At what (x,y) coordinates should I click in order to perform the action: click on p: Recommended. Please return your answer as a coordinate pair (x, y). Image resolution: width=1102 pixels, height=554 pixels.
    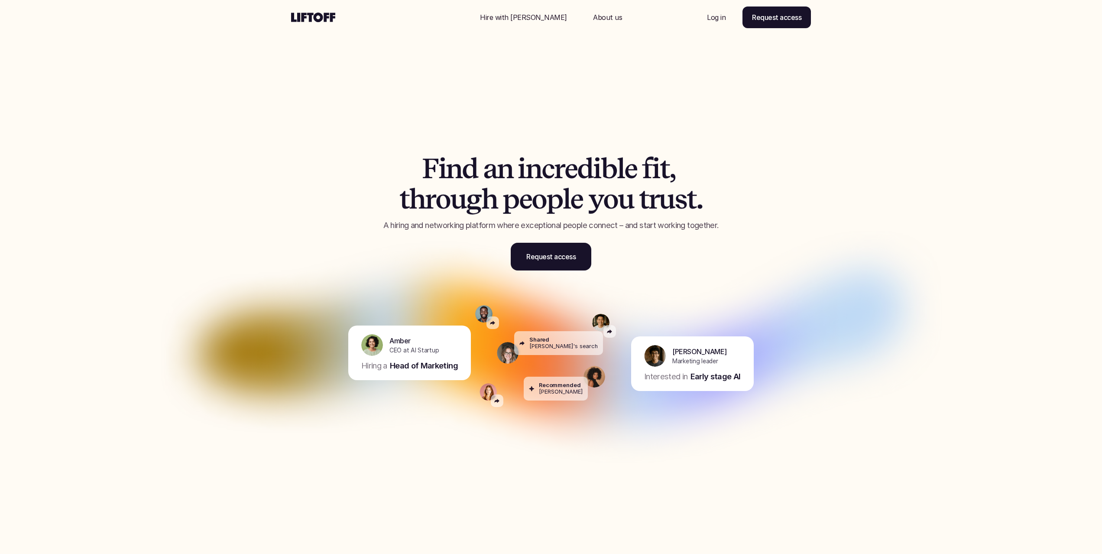
    Looking at the image, I should click on (560, 385).